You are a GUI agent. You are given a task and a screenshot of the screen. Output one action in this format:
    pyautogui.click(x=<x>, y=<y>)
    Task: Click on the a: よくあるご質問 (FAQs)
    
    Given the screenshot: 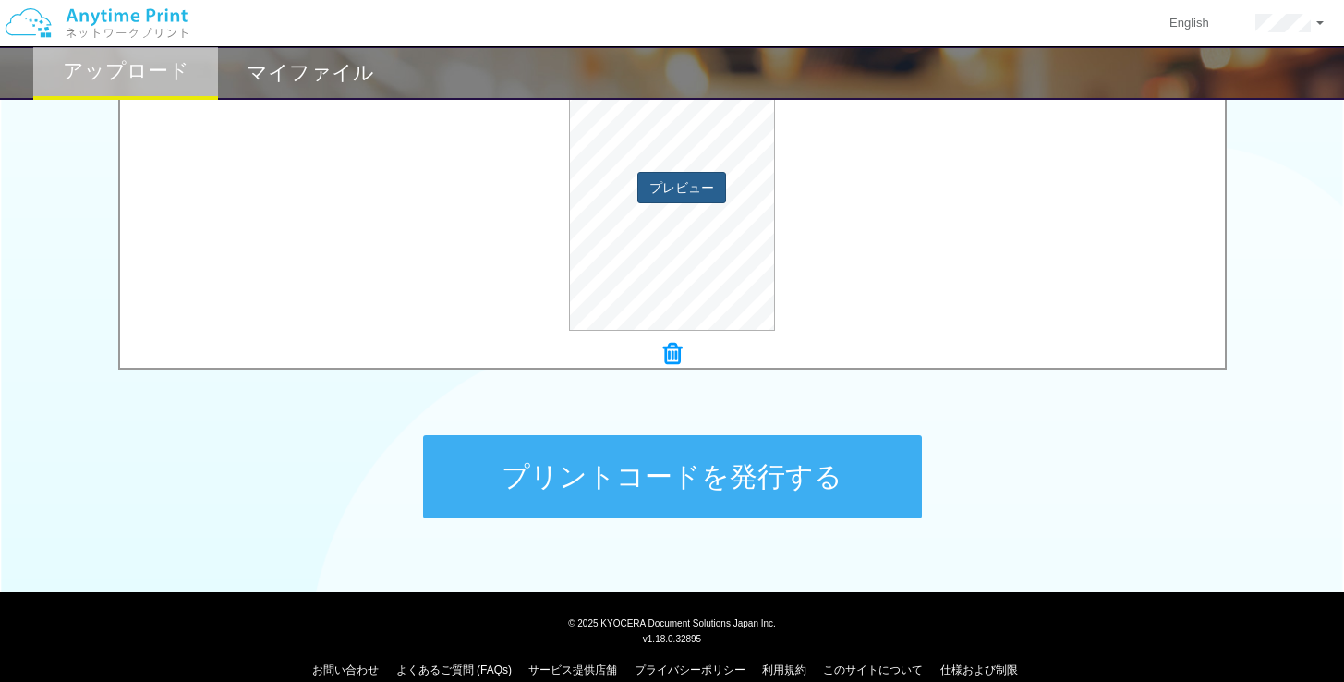 What is the action you would take?
    pyautogui.click(x=453, y=670)
    